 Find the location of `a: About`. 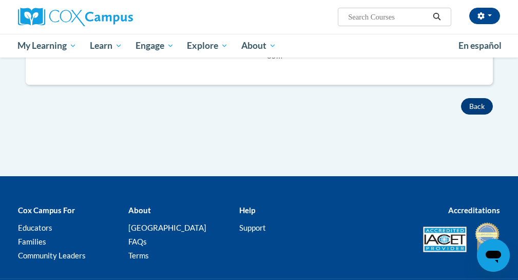

a: About is located at coordinates (259, 46).